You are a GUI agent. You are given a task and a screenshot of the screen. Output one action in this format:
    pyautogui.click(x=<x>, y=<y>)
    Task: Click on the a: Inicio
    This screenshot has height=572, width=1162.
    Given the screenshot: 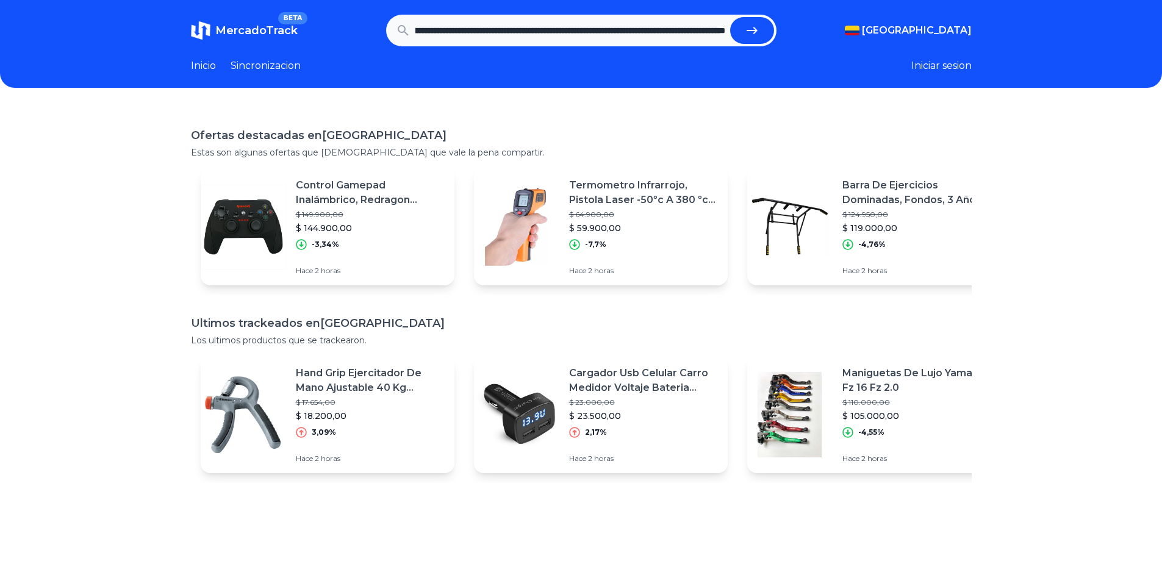 What is the action you would take?
    pyautogui.click(x=203, y=66)
    